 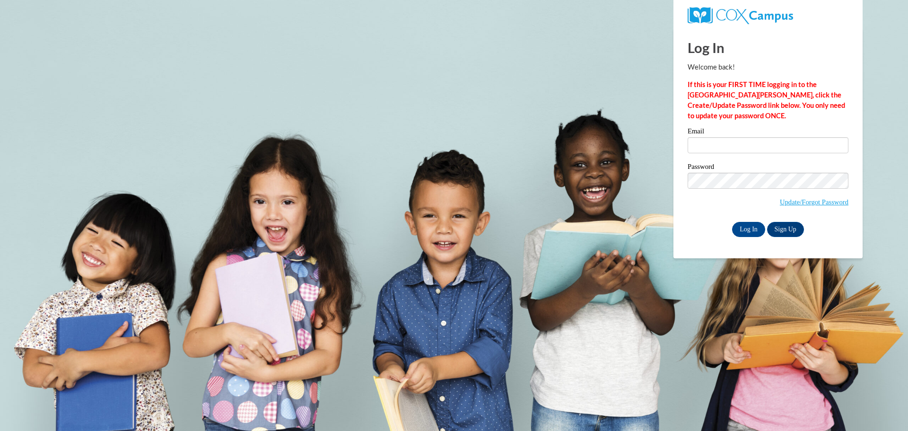 What do you see at coordinates (740, 16) in the screenshot?
I see `img: COX Campus` at bounding box center [740, 16].